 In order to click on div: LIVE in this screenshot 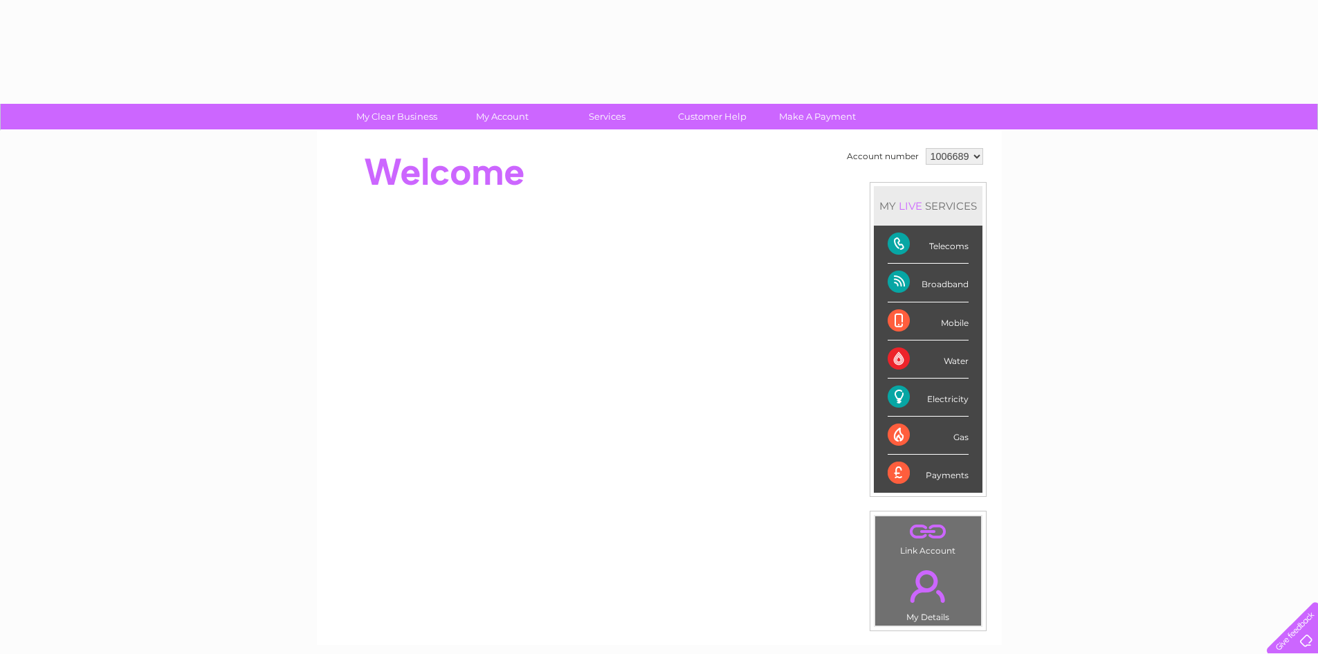, I will do `click(910, 205)`.